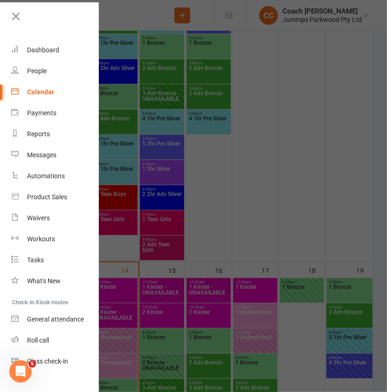 This screenshot has height=392, width=387. Describe the element at coordinates (55, 218) in the screenshot. I see `a: Waivers` at that location.